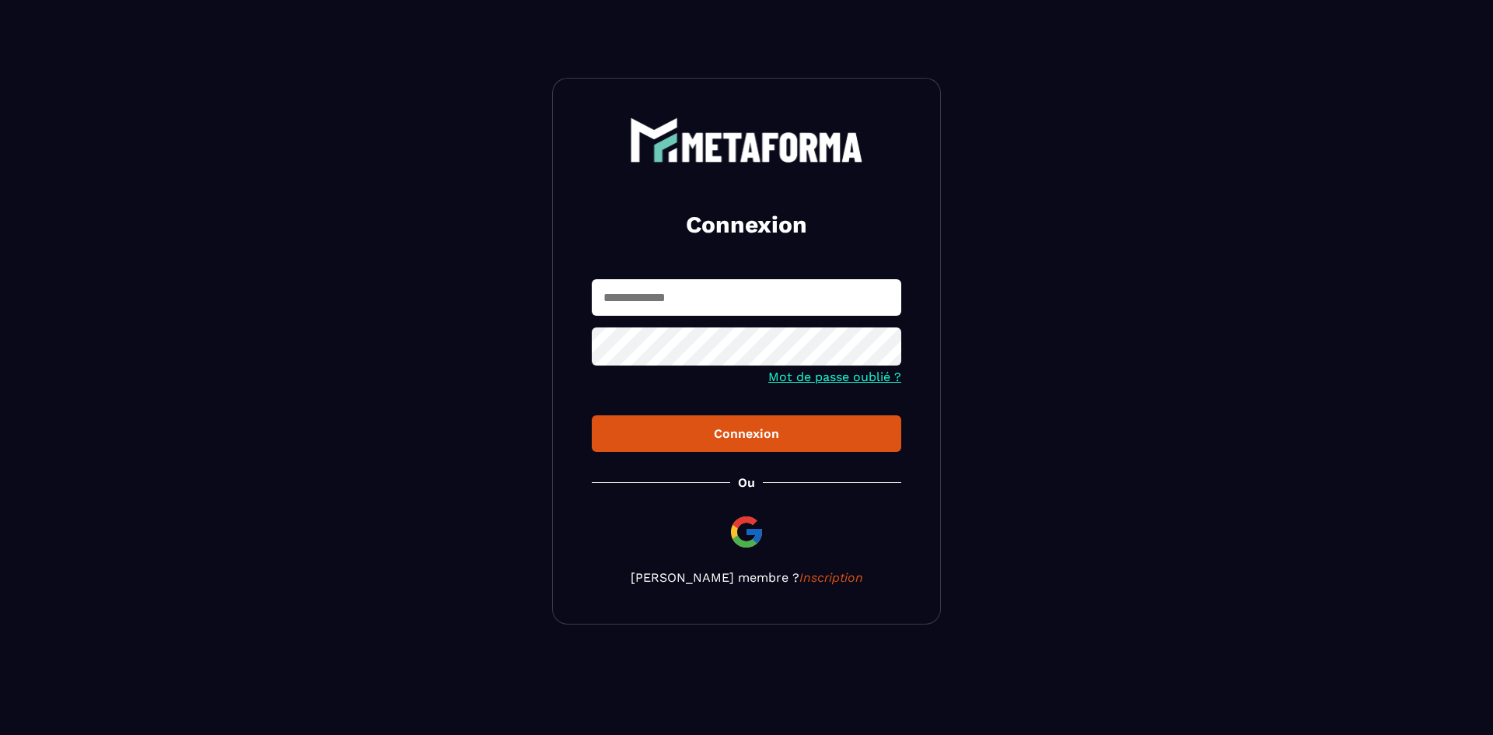 Image resolution: width=1493 pixels, height=735 pixels. Describe the element at coordinates (835, 376) in the screenshot. I see `a: Mot de passe oublié ?` at that location.